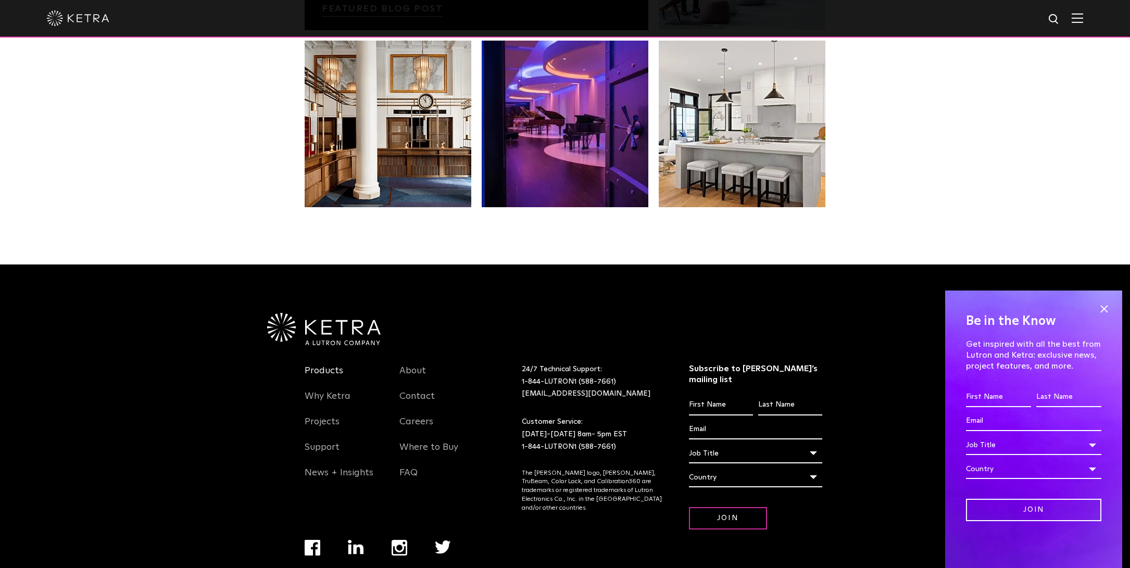 The width and height of the screenshot is (1130, 568). I want to click on a: Contact, so click(417, 402).